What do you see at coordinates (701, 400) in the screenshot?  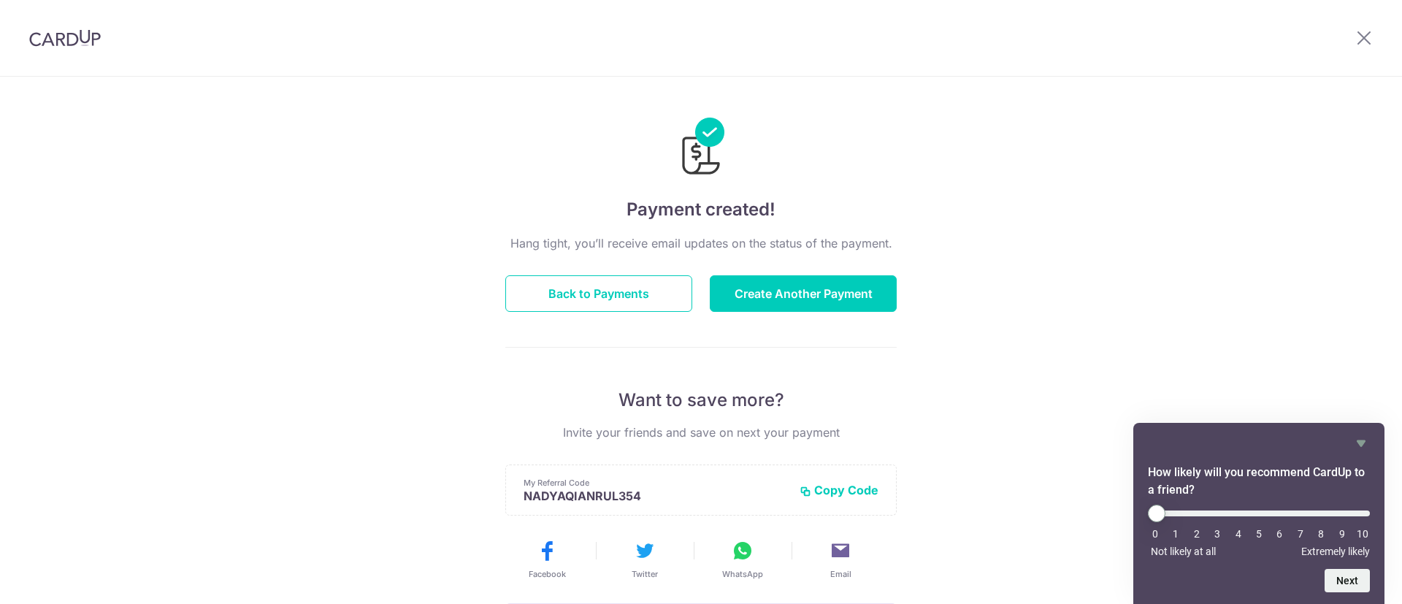 I see `p: Want to save more?` at bounding box center [701, 400].